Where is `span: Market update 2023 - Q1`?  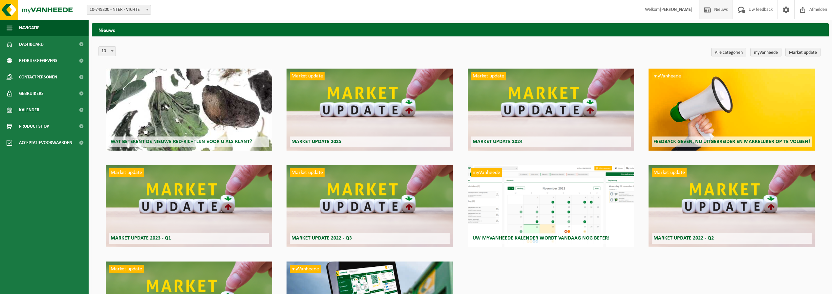
span: Market update 2023 - Q1 is located at coordinates (141, 238).